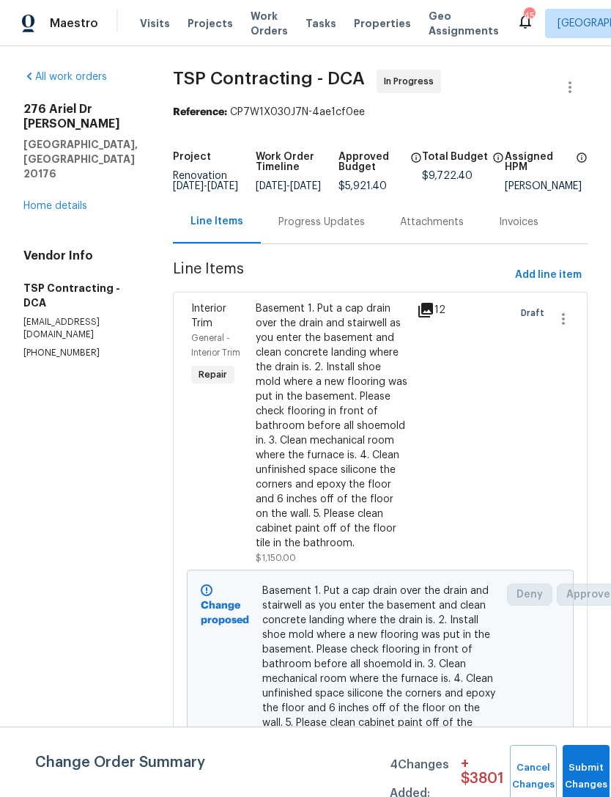 Image resolution: width=611 pixels, height=797 pixels. What do you see at coordinates (538, 162) in the screenshot?
I see `h5: Assigned HPM` at bounding box center [538, 162].